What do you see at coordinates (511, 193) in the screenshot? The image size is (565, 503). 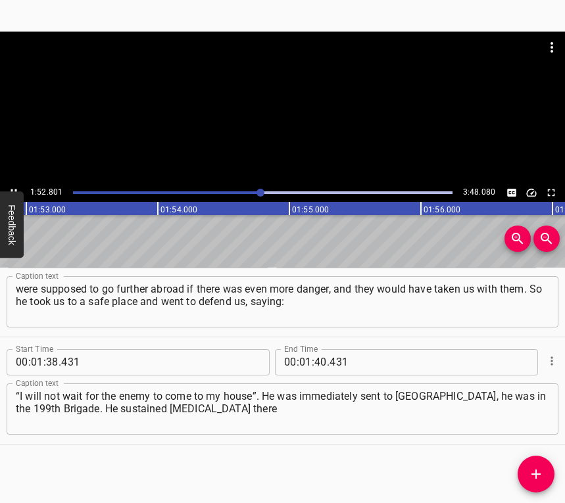 I see `button: Toggle captions` at bounding box center [511, 193].